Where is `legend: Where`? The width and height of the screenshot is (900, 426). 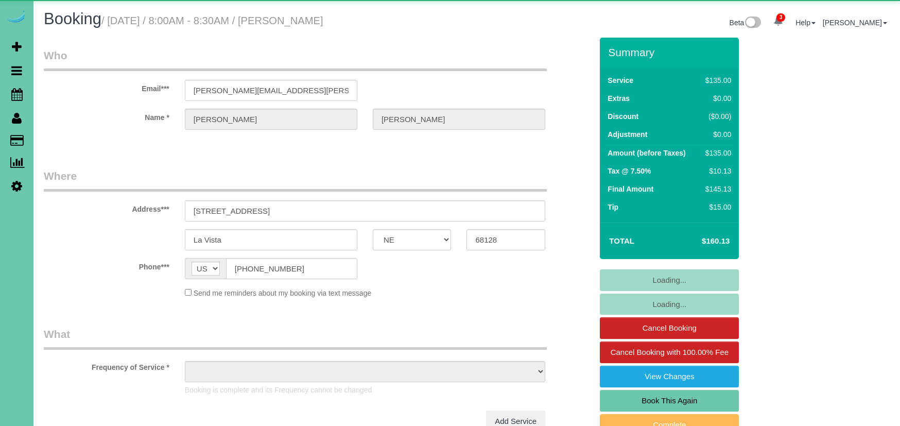 legend: Where is located at coordinates (295, 180).